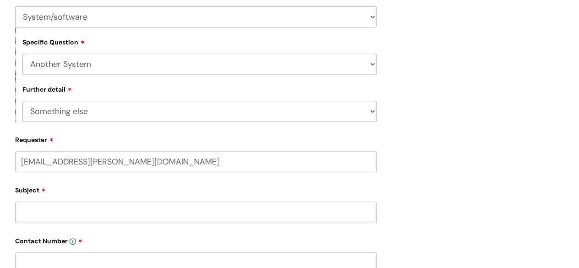 The width and height of the screenshot is (579, 268). What do you see at coordinates (196, 239) in the screenshot?
I see `label: Contact Number` at bounding box center [196, 239].